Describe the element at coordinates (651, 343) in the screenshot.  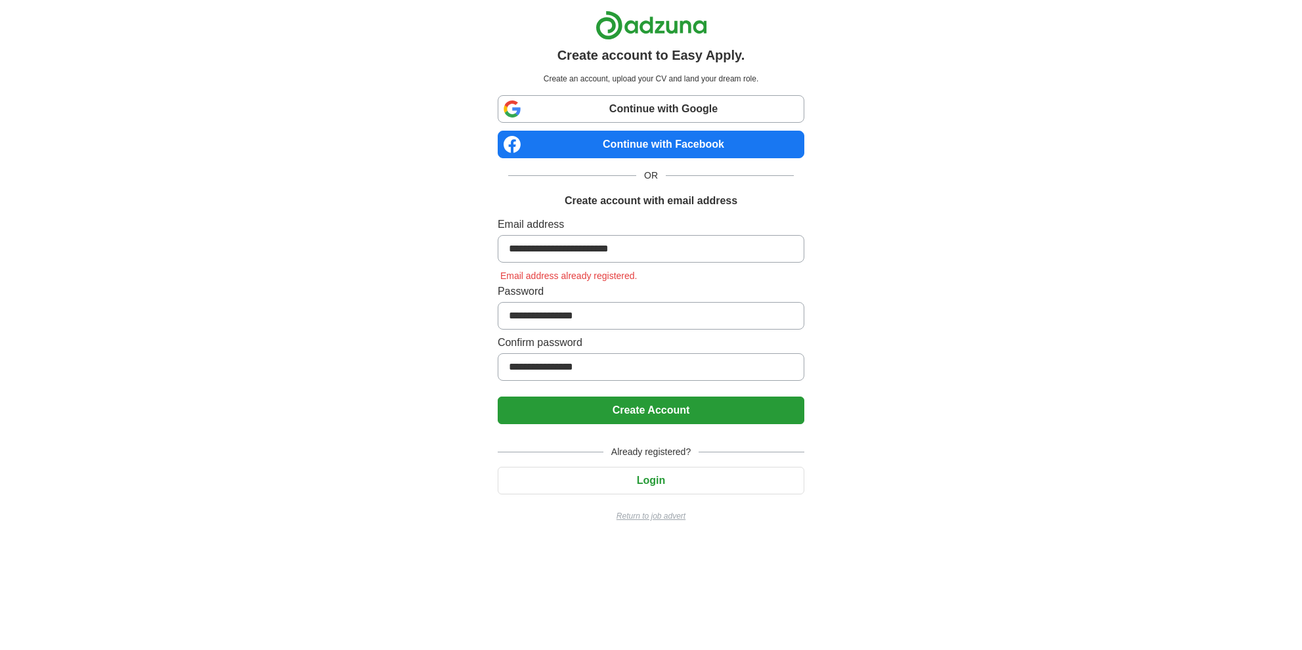
I see `label: Confirm password` at that location.